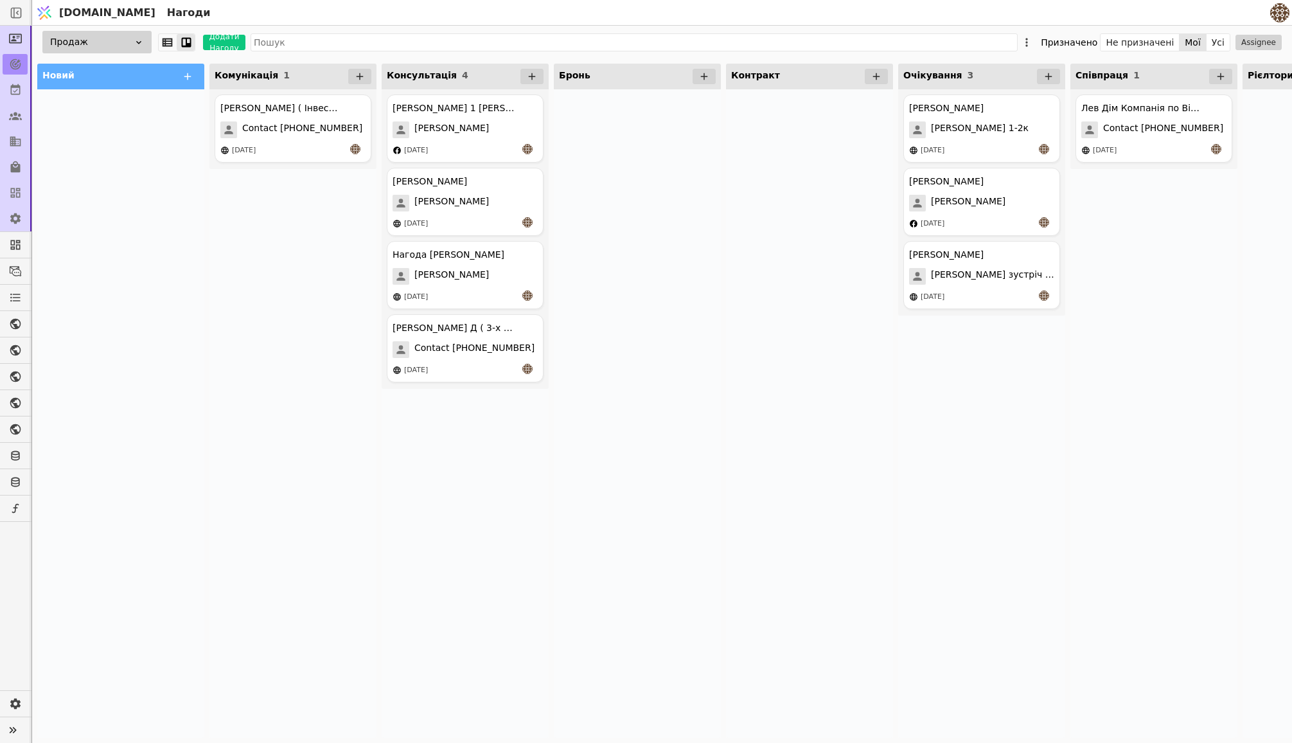 This screenshot has width=1292, height=743. Describe the element at coordinates (574, 75) in the screenshot. I see `span: Бронь` at that location.